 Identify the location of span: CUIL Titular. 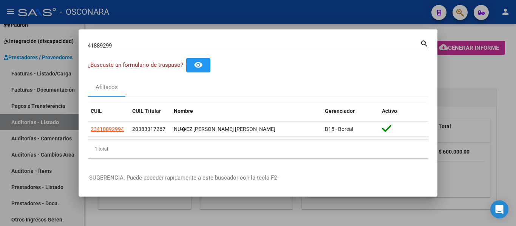
(147, 111).